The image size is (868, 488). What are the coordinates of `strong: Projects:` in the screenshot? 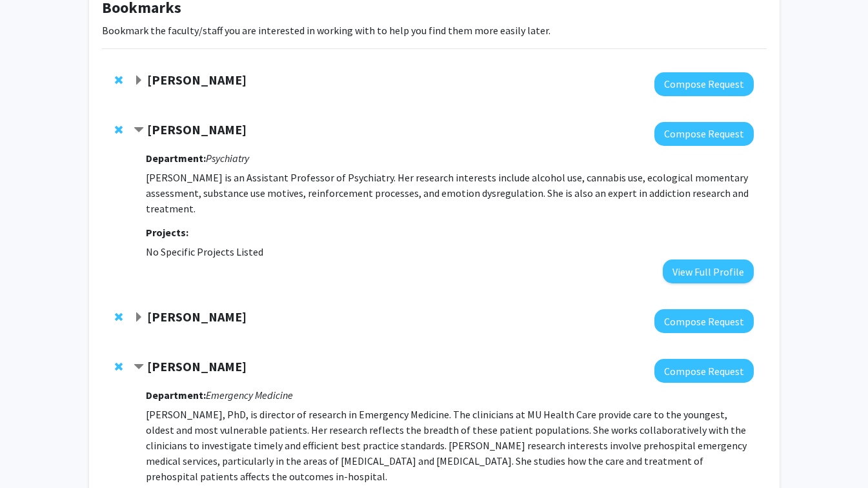 It's located at (167, 232).